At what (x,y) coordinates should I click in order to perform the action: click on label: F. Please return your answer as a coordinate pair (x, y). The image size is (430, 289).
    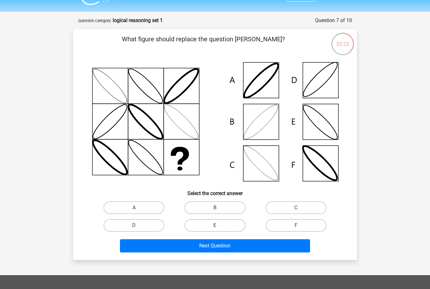
    Looking at the image, I should click on (296, 225).